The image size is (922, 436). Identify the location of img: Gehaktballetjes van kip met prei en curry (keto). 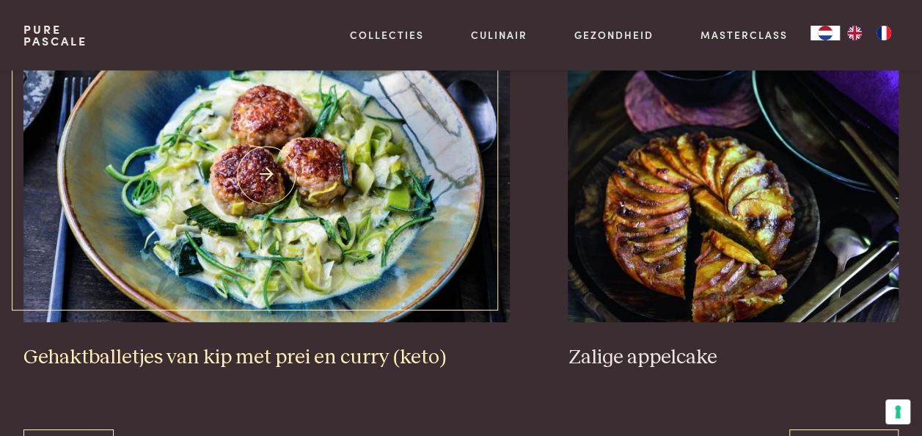
(266, 175).